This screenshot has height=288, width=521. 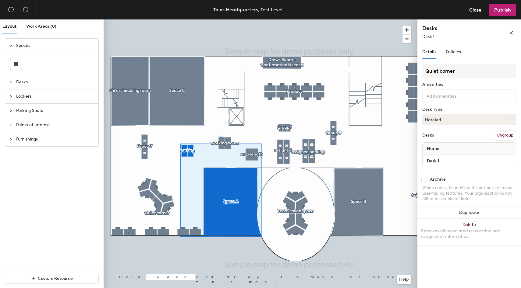 What do you see at coordinates (248, 9) in the screenshot?
I see `div: Talos Headquarters, Test Level` at bounding box center [248, 9].